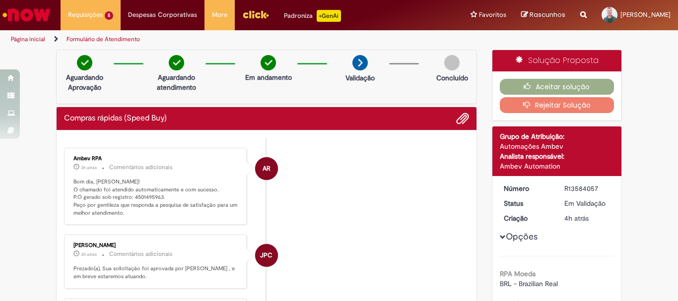 The image size is (678, 301). I want to click on time: 01/10/2025 07:56:57, so click(576, 218).